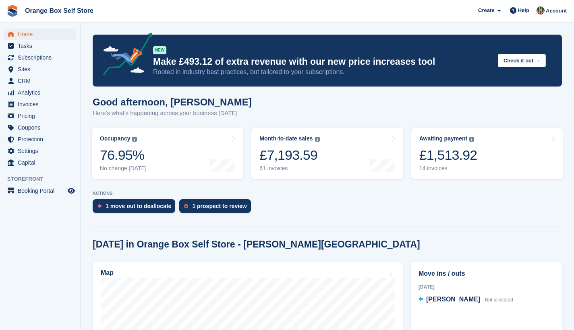 The height and width of the screenshot is (330, 574). I want to click on div: Month-to-date sales, so click(286, 139).